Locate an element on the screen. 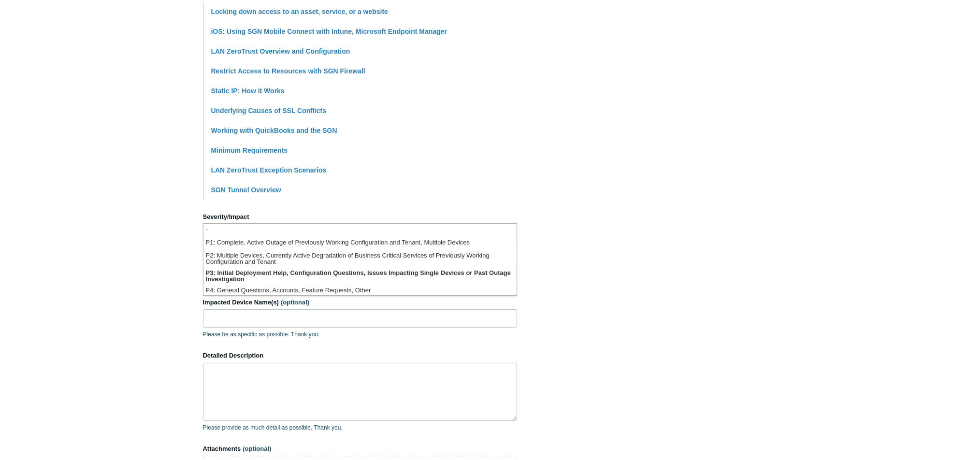  label: Attachments is located at coordinates (360, 449).